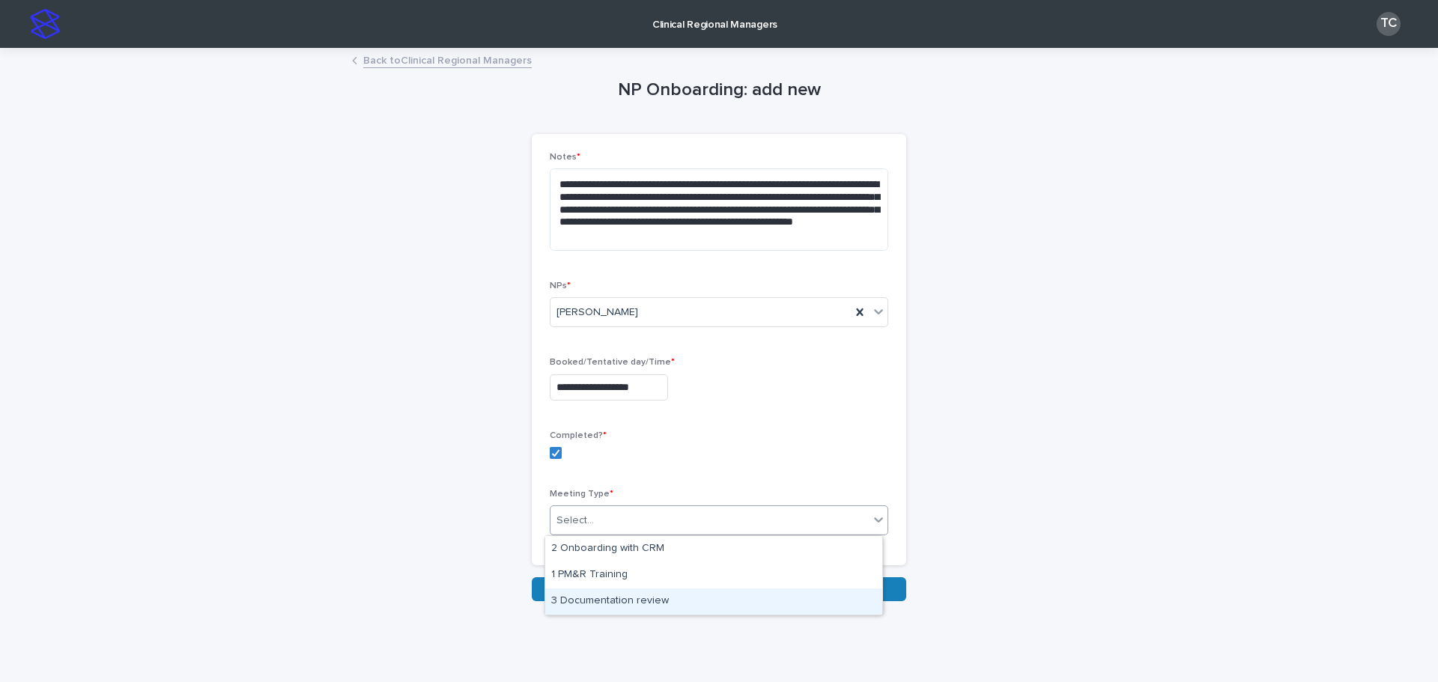 Image resolution: width=1438 pixels, height=682 pixels. What do you see at coordinates (1389, 24) in the screenshot?
I see `div: TC` at bounding box center [1389, 24].